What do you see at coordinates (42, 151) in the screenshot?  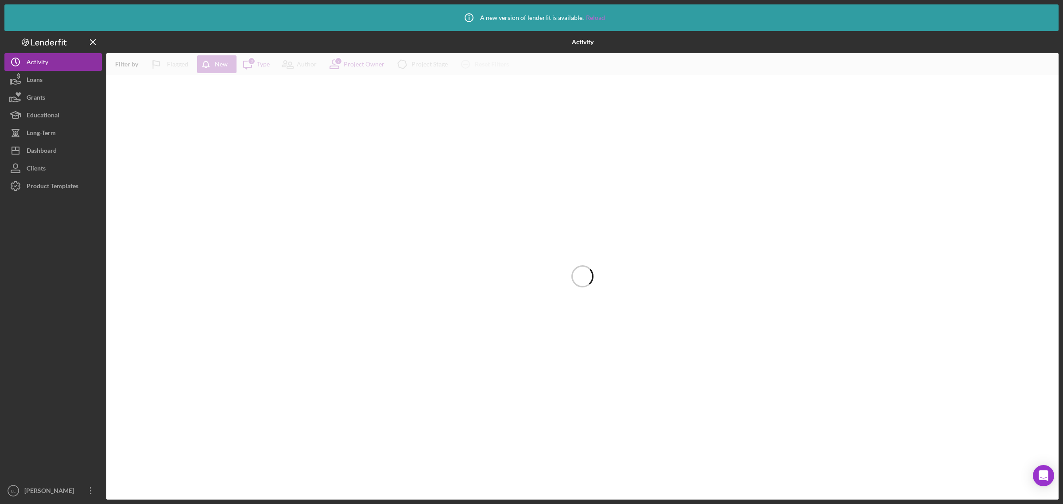 I see `div: Dashboard` at bounding box center [42, 151].